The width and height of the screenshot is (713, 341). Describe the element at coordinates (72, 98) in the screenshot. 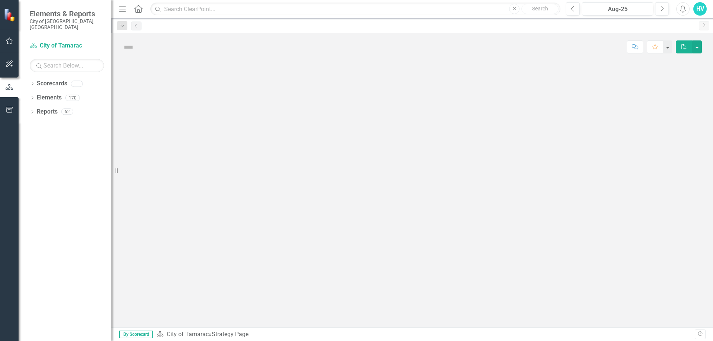

I see `div: 170` at that location.